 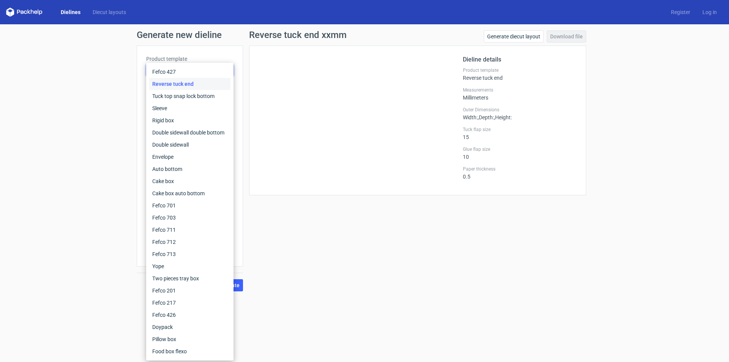 What do you see at coordinates (190, 96) in the screenshot?
I see `div: Tuck top snap lock bottom` at bounding box center [190, 96].